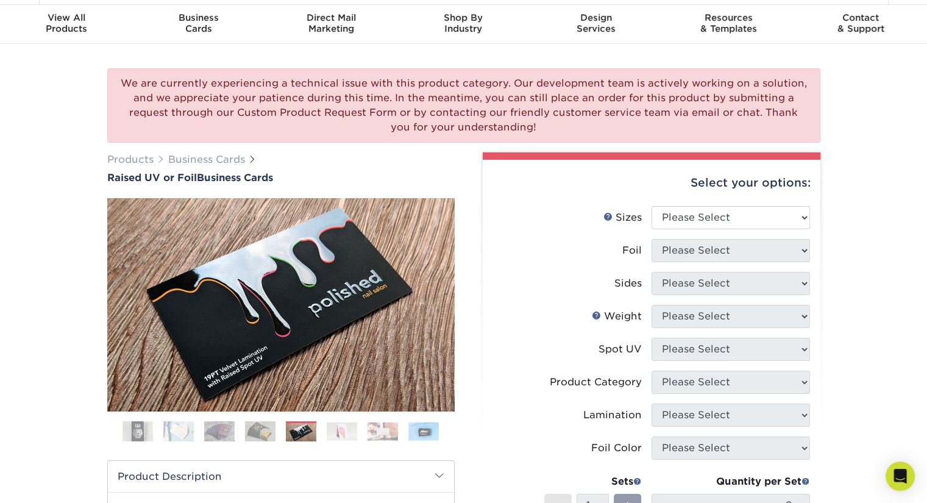 The height and width of the screenshot is (503, 927). I want to click on div: Lamination, so click(613, 415).